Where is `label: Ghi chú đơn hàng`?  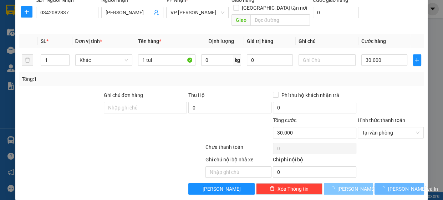 label: Ghi chú đơn hàng is located at coordinates (124, 95).